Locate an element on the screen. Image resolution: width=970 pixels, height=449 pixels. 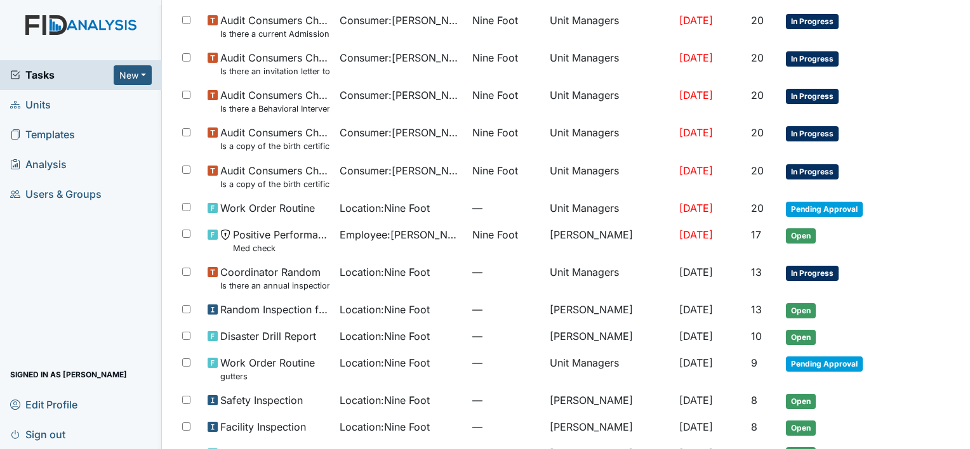
span: Safety Inspection is located at coordinates (262, 401).